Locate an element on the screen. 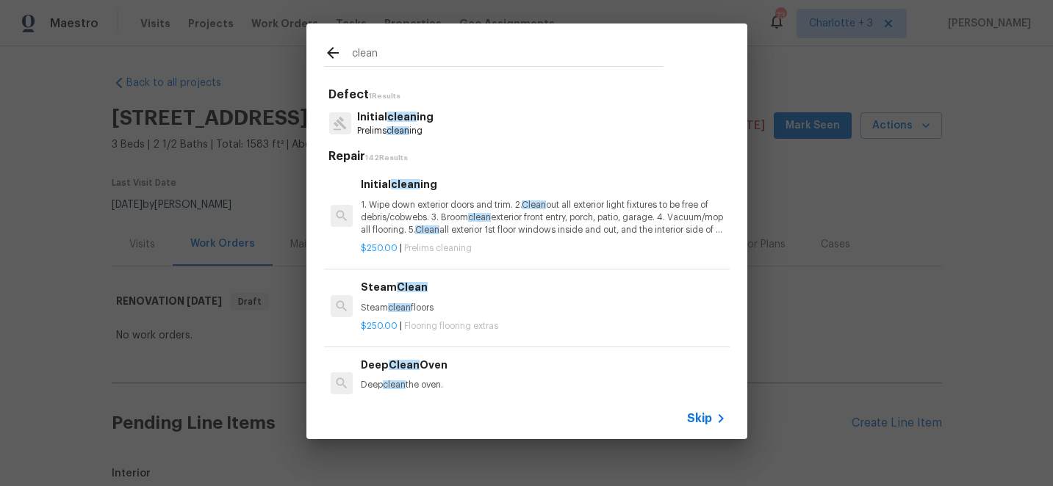  h6: Steam is located at coordinates (543, 287).